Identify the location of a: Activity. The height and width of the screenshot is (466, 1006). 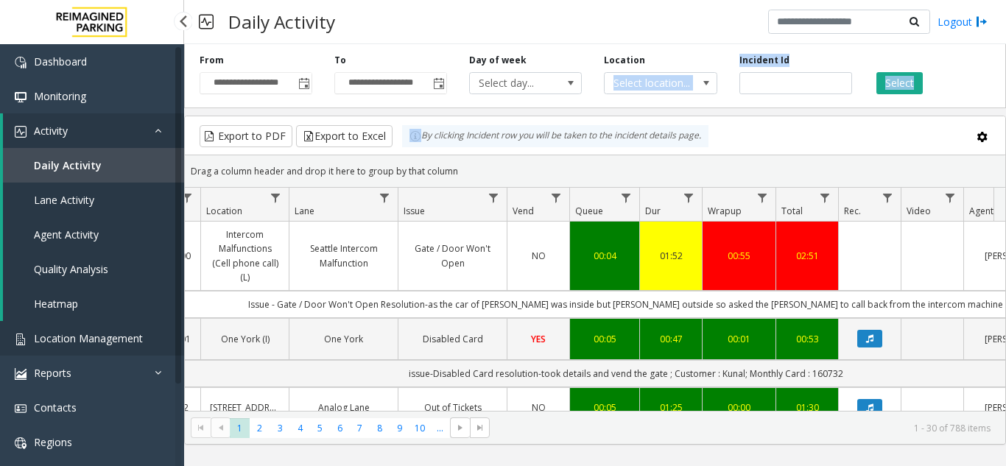
(94, 130).